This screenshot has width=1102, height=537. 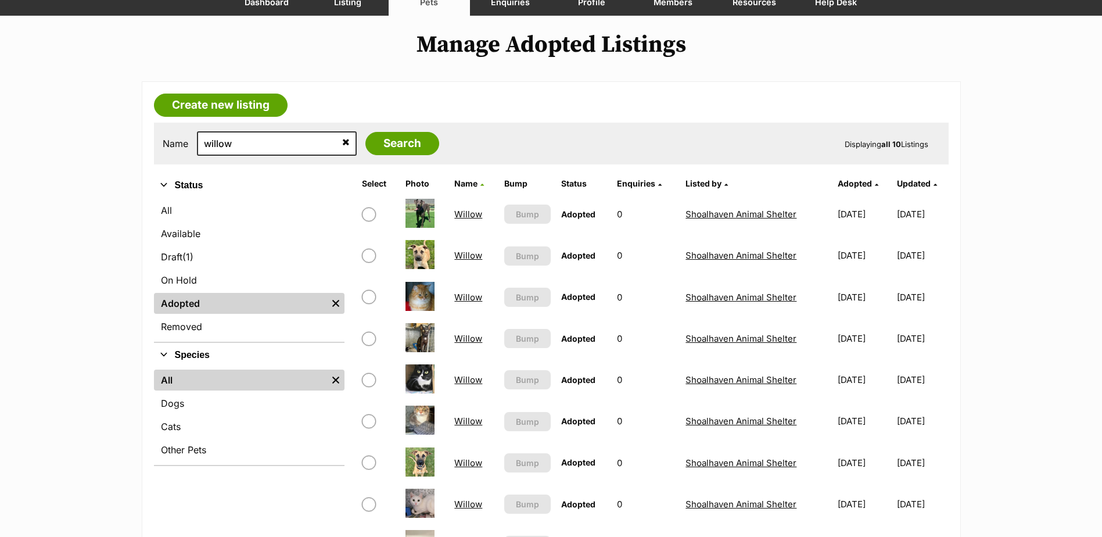 What do you see at coordinates (527, 184) in the screenshot?
I see `th: Bump` at bounding box center [527, 184].